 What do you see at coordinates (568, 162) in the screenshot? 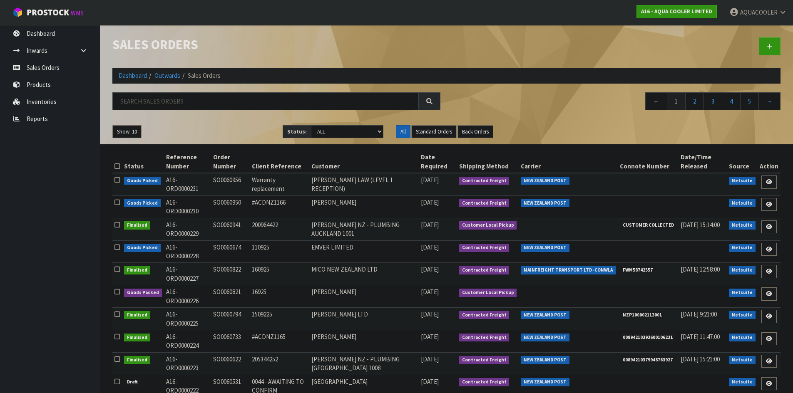
I see `th: Carrier` at bounding box center [568, 162].